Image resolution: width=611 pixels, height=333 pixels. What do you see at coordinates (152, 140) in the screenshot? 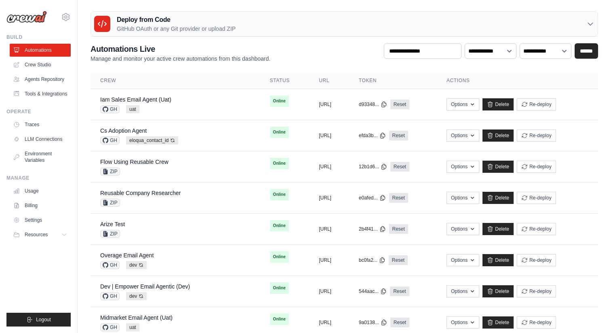
I see `span: eloqua_contact_id` at bounding box center [152, 140].